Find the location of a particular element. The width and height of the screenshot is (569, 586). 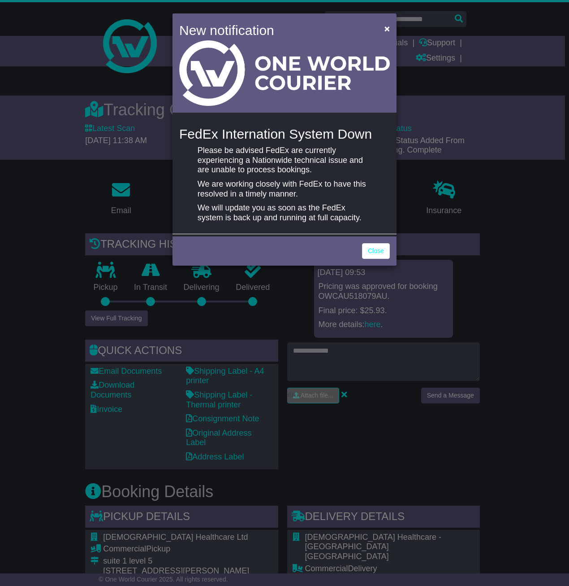

h4: New notification is located at coordinates (275, 30).